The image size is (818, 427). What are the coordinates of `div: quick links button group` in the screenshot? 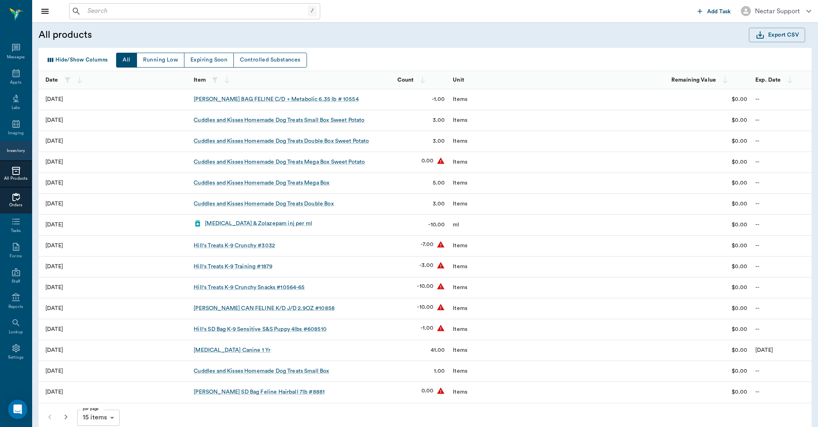 It's located at (211, 60).